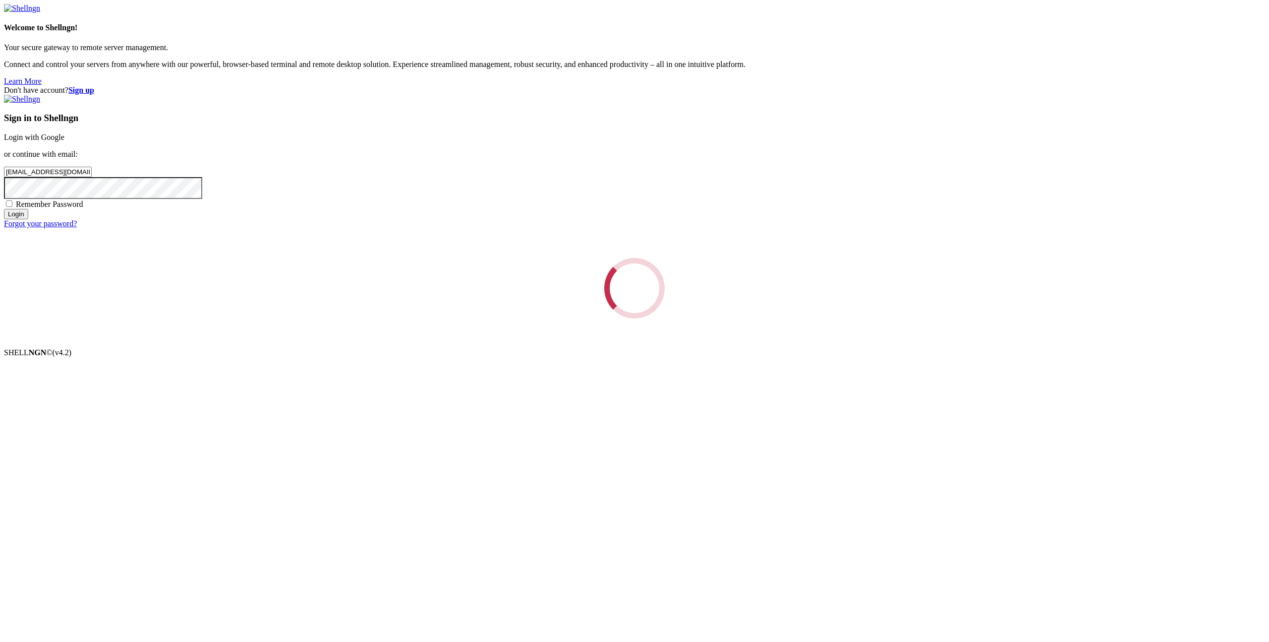 The image size is (1269, 642). What do you see at coordinates (48, 172) in the screenshot?
I see `input: Email address` at bounding box center [48, 172].